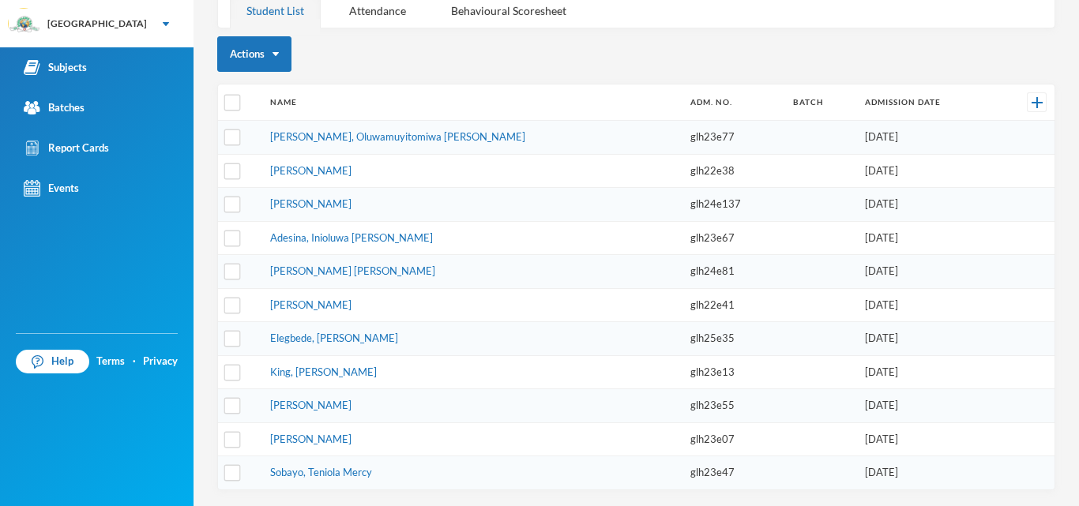  What do you see at coordinates (734, 272) in the screenshot?
I see `td: glh24e81` at bounding box center [734, 272].